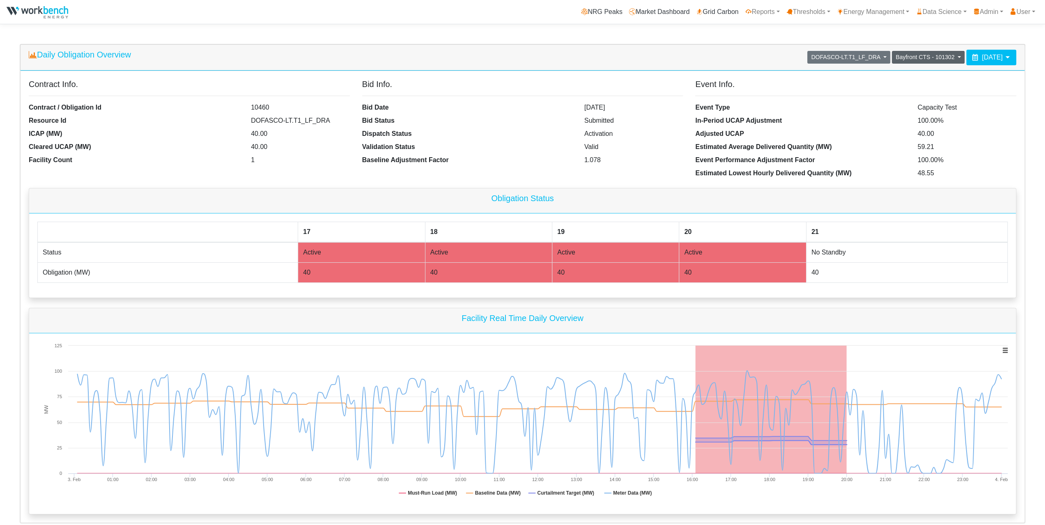 This screenshot has height=525, width=1045. I want to click on h5: Facility Real Time Daily Overview, so click(522, 318).